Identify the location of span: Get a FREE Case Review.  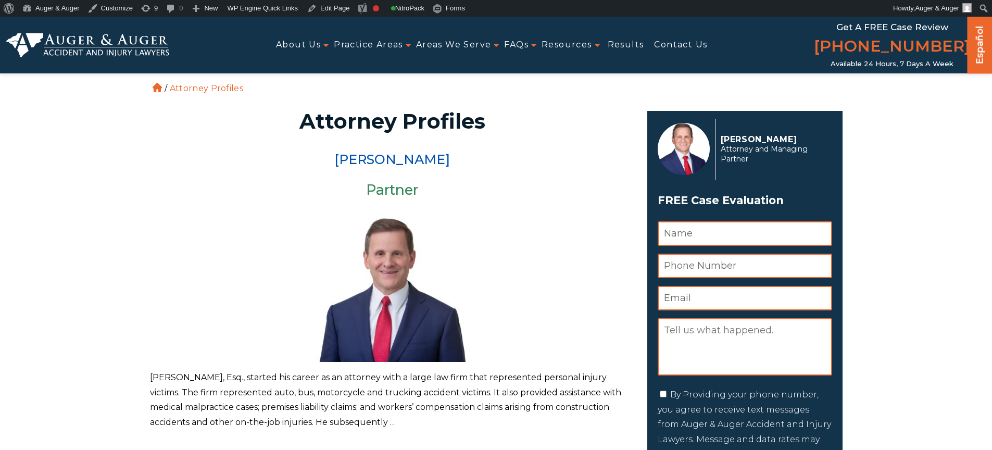
(892, 27).